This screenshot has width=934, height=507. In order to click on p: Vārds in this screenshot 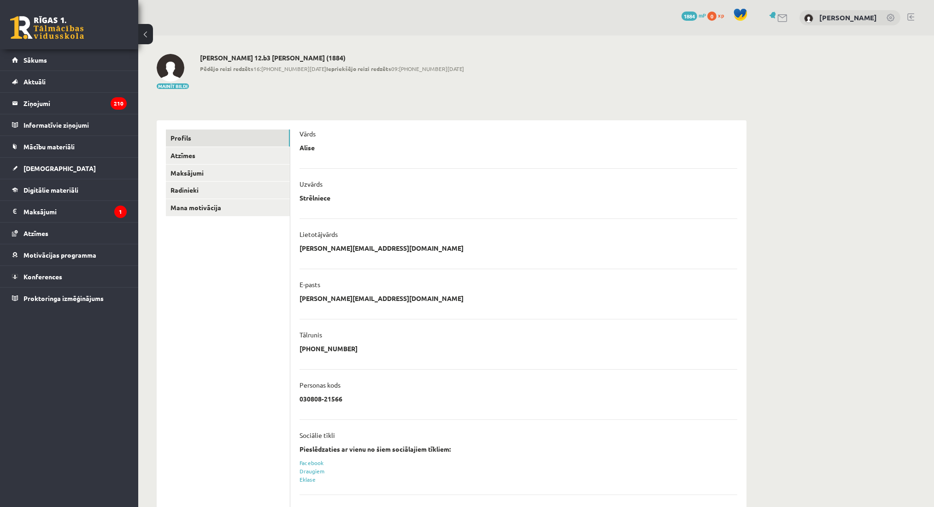, I will do `click(307, 134)`.